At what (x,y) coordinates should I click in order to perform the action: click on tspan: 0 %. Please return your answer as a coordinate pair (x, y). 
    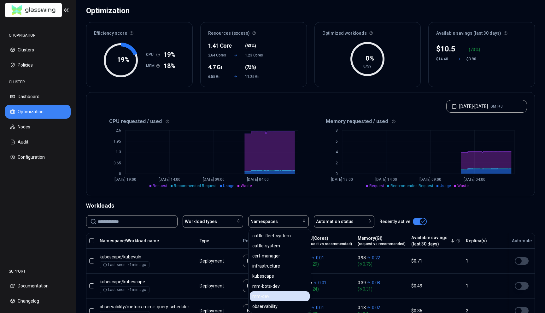
    Looking at the image, I should click on (370, 58).